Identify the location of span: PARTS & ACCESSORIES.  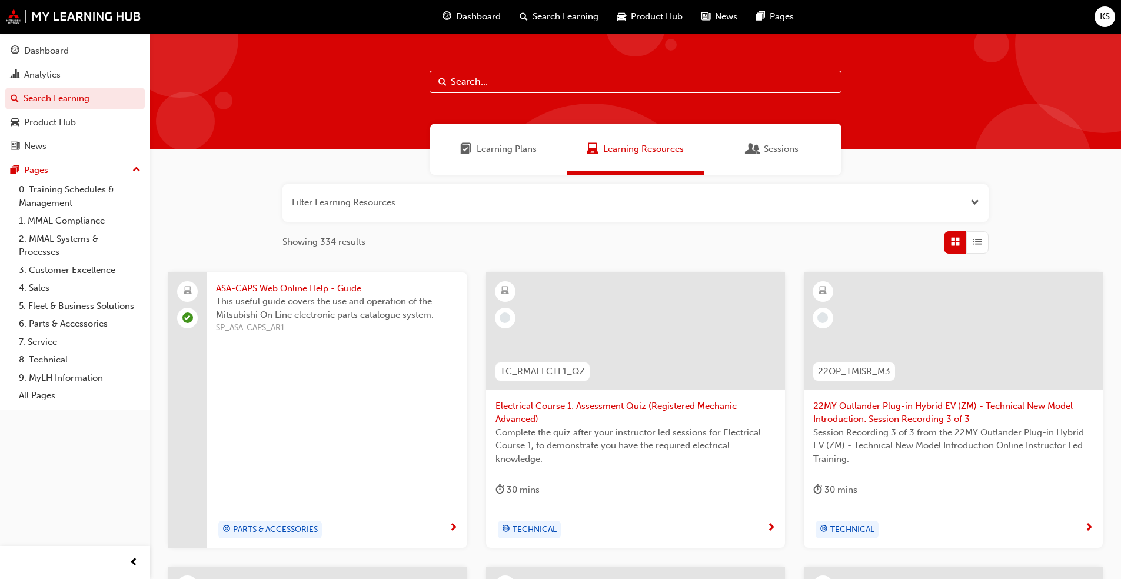
(275, 529).